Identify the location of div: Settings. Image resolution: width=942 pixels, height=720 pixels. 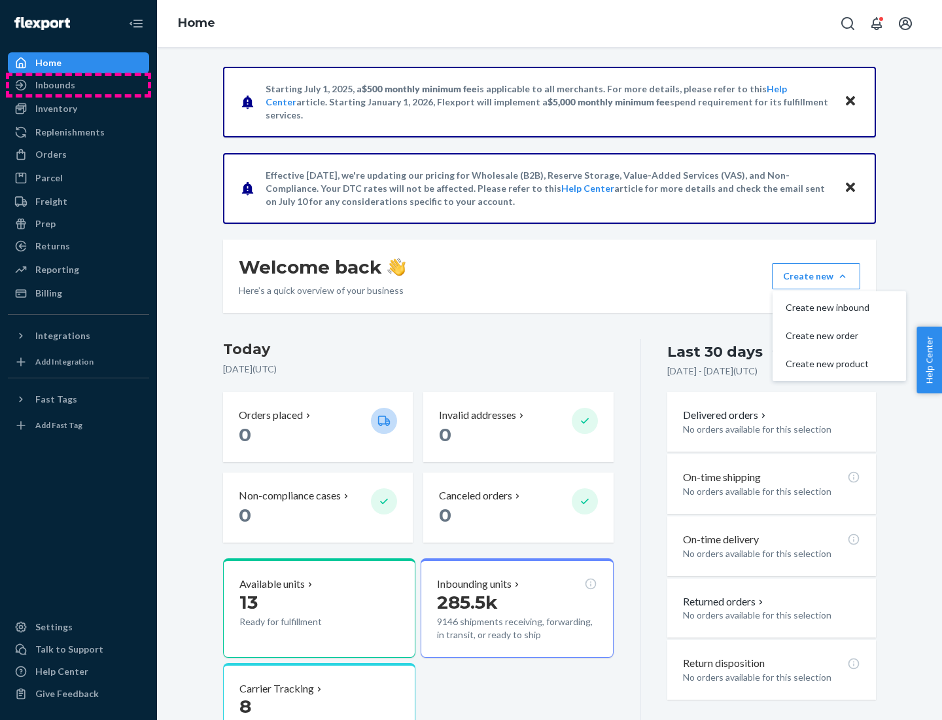
(54, 627).